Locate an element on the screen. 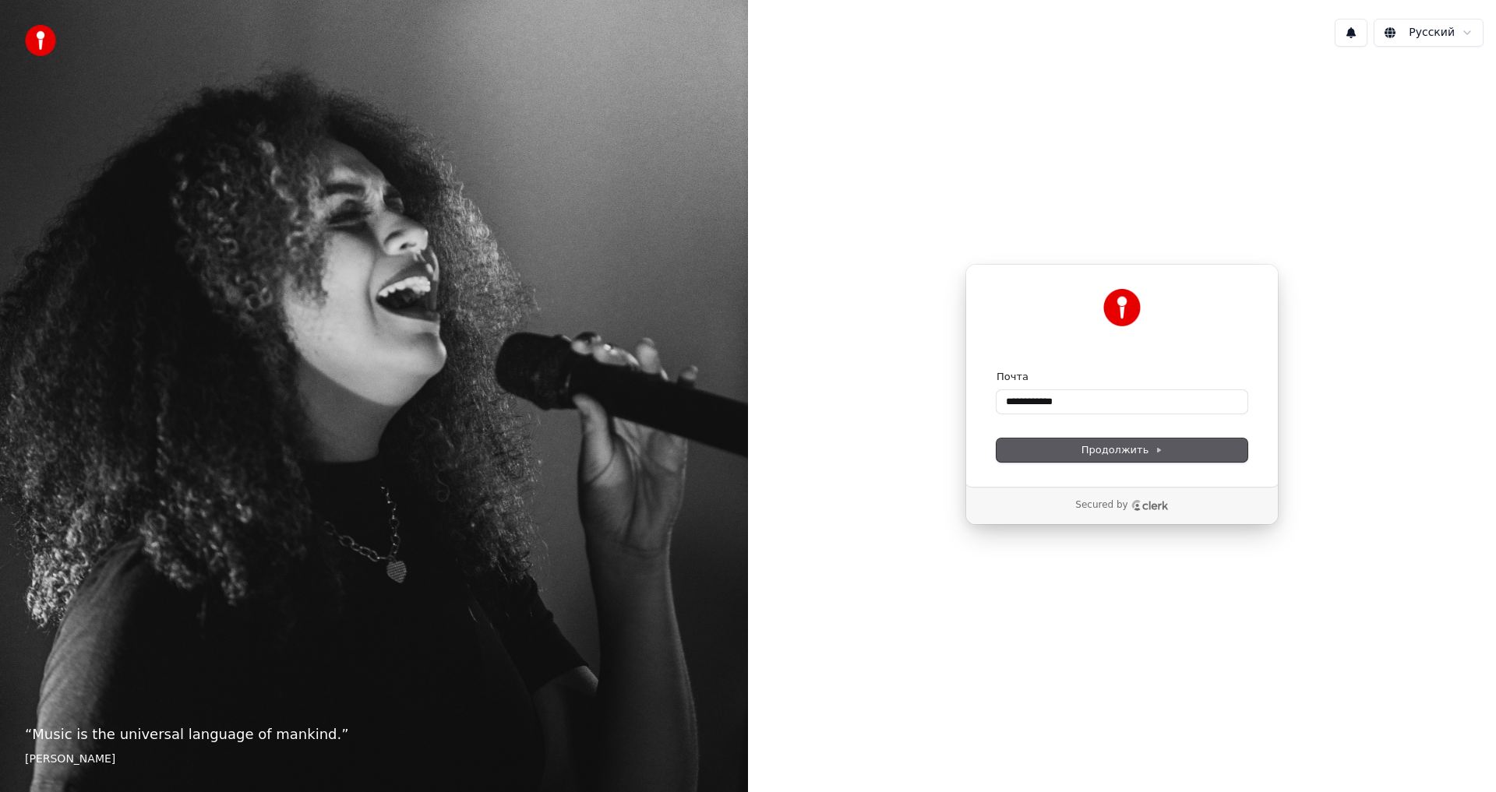 The width and height of the screenshot is (1496, 792). p: Secured by is located at coordinates (1101, 506).